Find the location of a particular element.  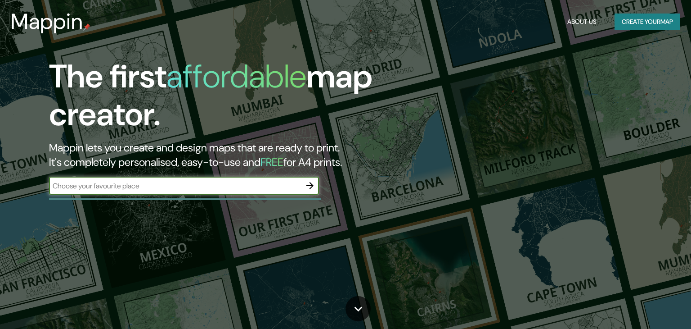

button: About Us is located at coordinates (582, 22).